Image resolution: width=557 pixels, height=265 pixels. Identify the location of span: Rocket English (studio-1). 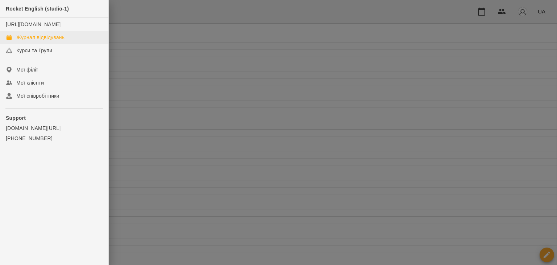
(37, 9).